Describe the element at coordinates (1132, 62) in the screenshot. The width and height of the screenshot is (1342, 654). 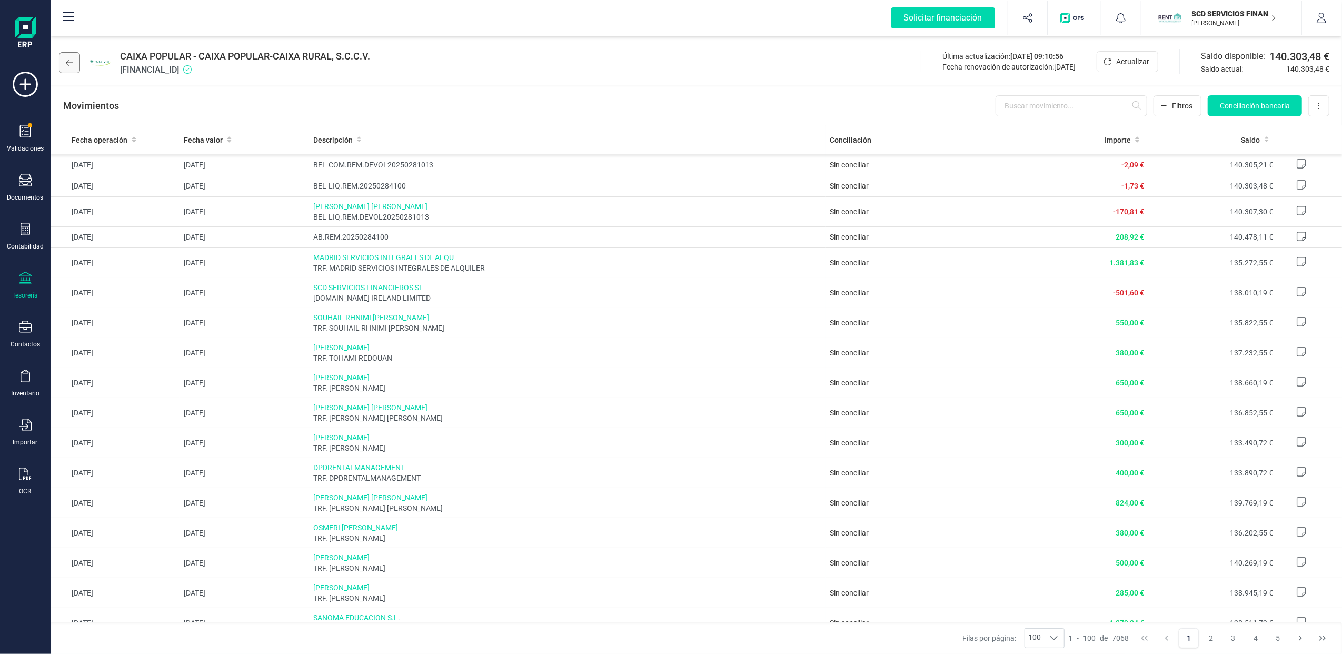
I see `span: Actualizar` at that location.